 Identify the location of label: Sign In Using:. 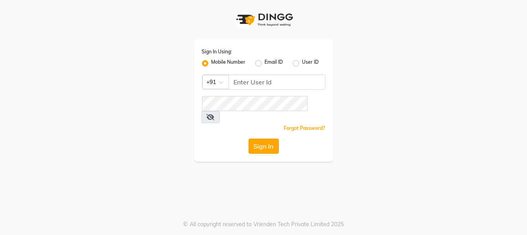
(217, 52).